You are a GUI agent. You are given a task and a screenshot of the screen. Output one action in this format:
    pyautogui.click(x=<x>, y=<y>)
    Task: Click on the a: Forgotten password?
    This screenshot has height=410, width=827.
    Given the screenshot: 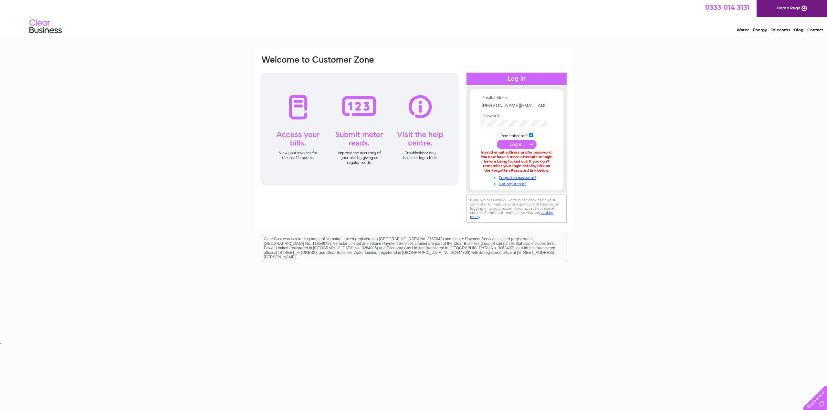 What is the action you would take?
    pyautogui.click(x=517, y=177)
    